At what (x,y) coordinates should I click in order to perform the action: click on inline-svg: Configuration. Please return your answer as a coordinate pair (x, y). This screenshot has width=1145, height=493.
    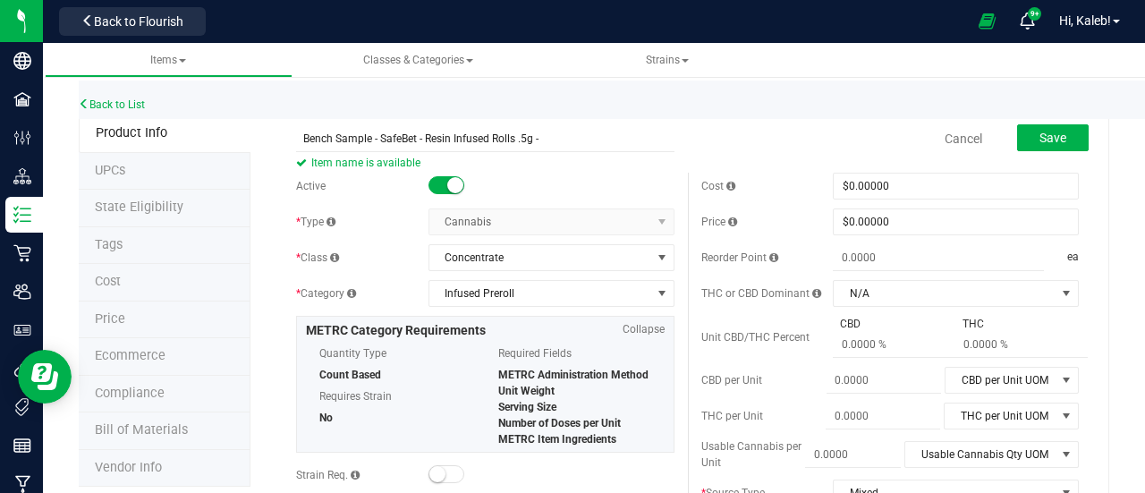
    Looking at the image, I should click on (22, 138).